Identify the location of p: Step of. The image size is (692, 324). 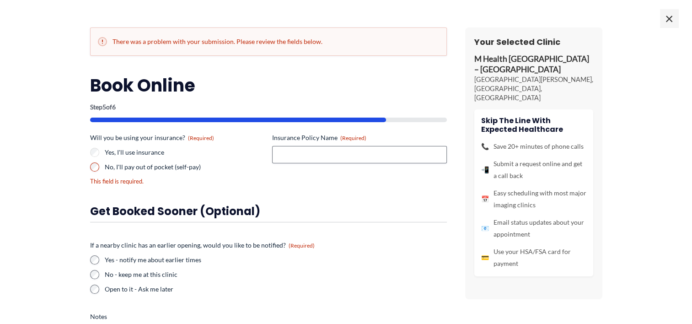
(269, 107).